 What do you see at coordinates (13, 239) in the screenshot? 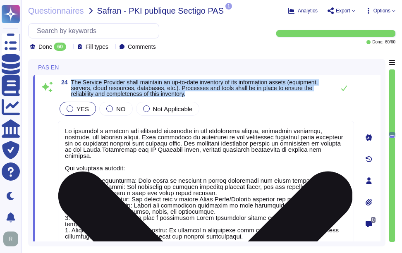
I see `button: user` at bounding box center [13, 239].